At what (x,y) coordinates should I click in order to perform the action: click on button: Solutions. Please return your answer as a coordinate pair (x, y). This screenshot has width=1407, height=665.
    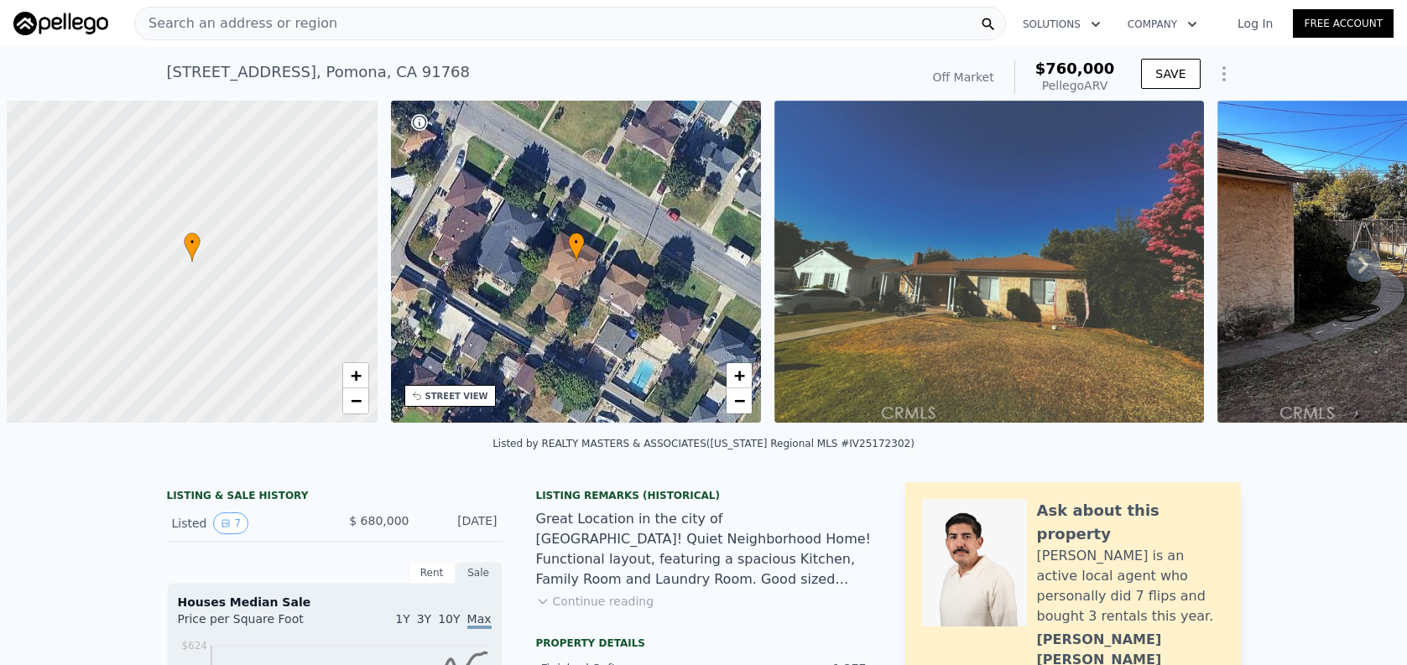
    Looking at the image, I should click on (1061, 24).